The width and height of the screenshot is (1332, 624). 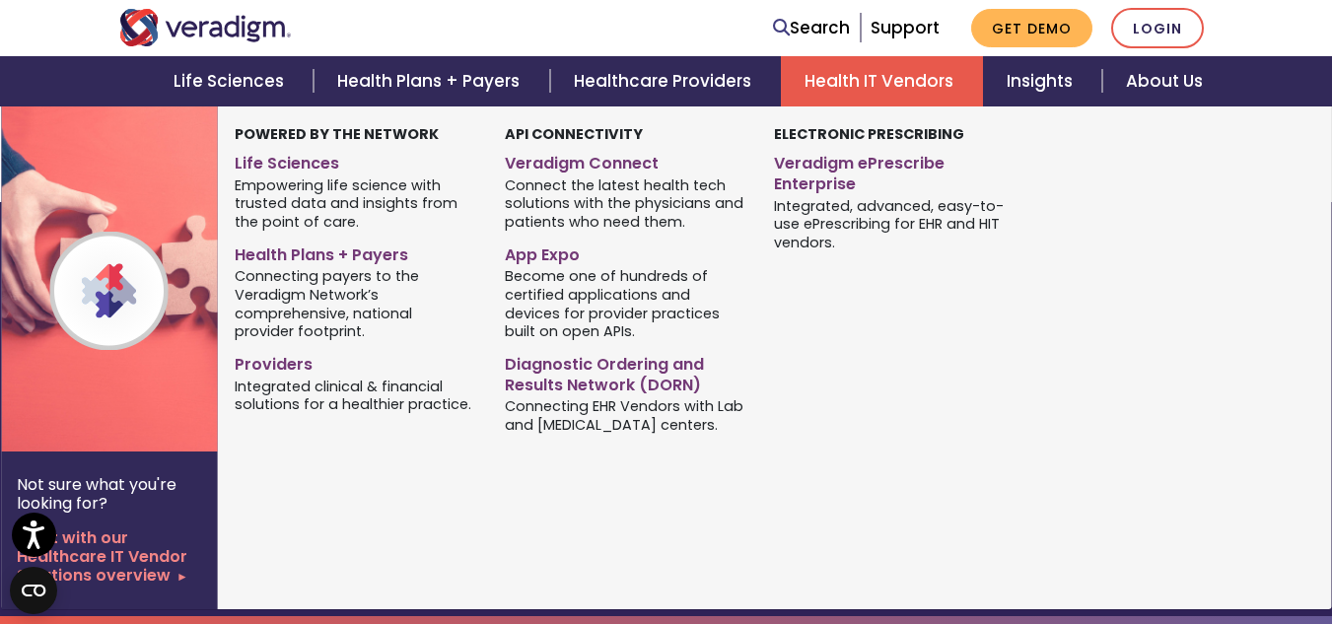 What do you see at coordinates (354, 203) in the screenshot?
I see `span: Empowering life science with trusted data and insights from the point of care.` at bounding box center [354, 203].